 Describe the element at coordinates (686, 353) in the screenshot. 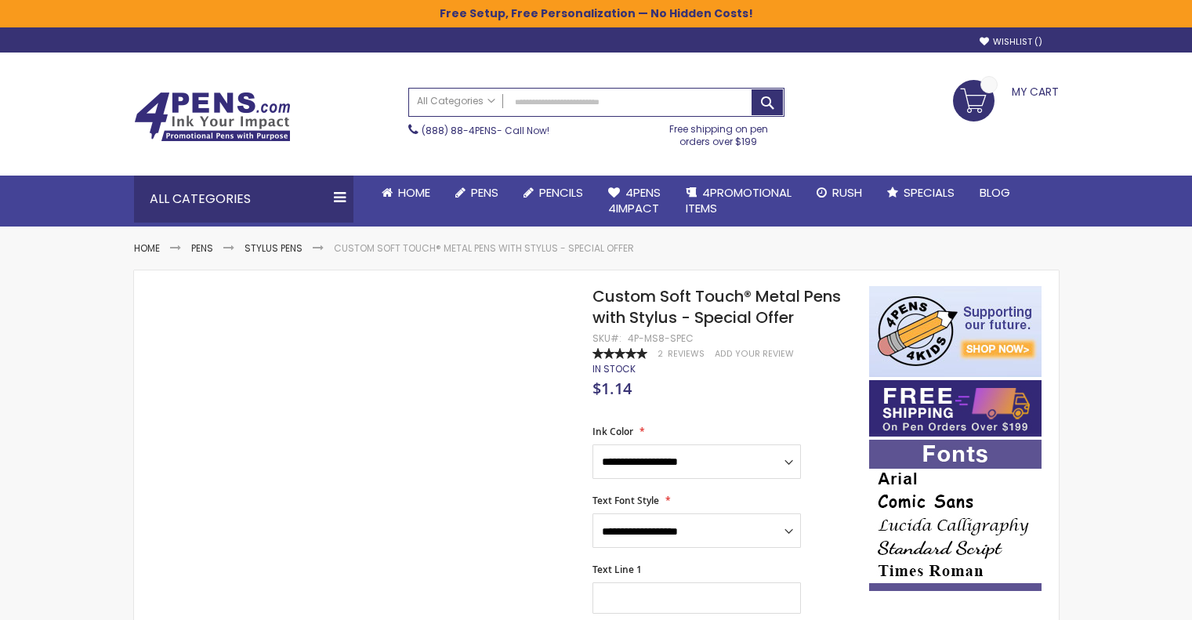

I see `span: Reviews` at that location.